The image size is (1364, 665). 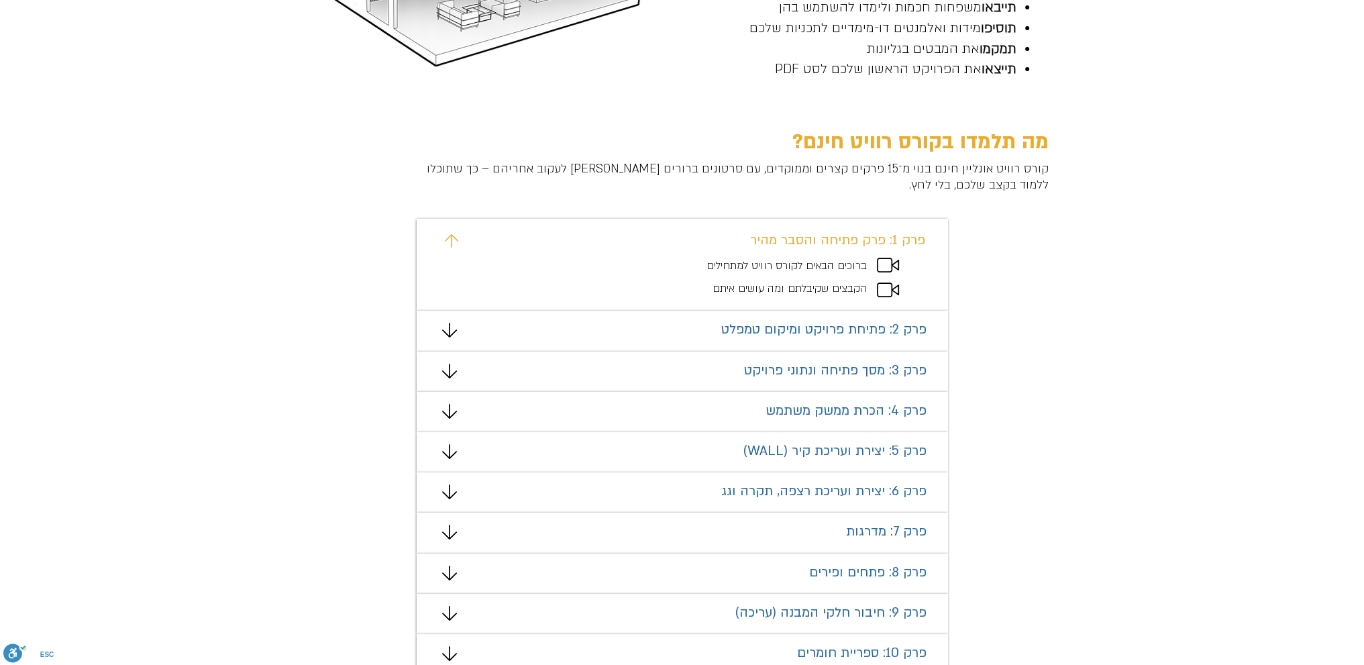 I want to click on span: פרק 7: מדרגות, so click(x=886, y=531).